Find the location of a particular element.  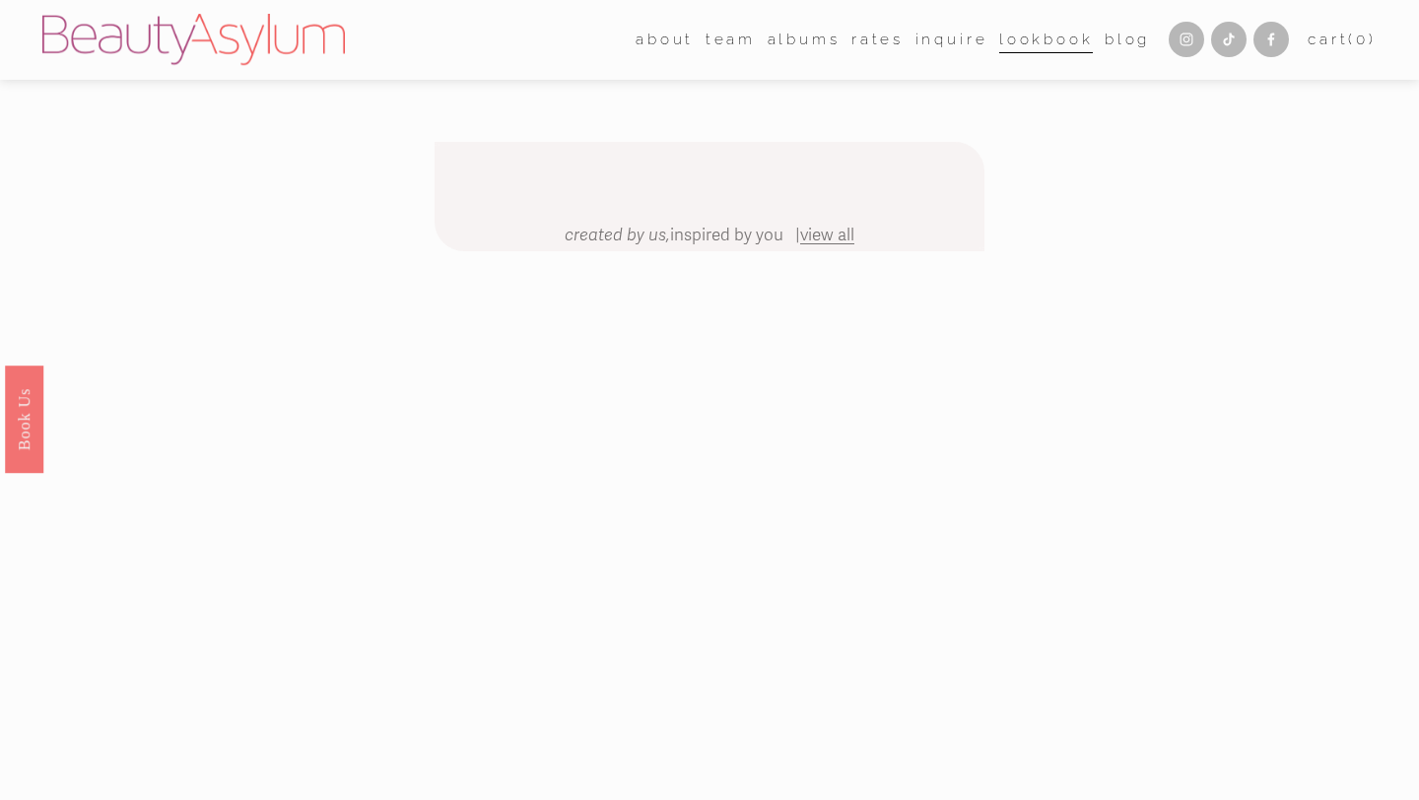

span: team is located at coordinates (730, 39).